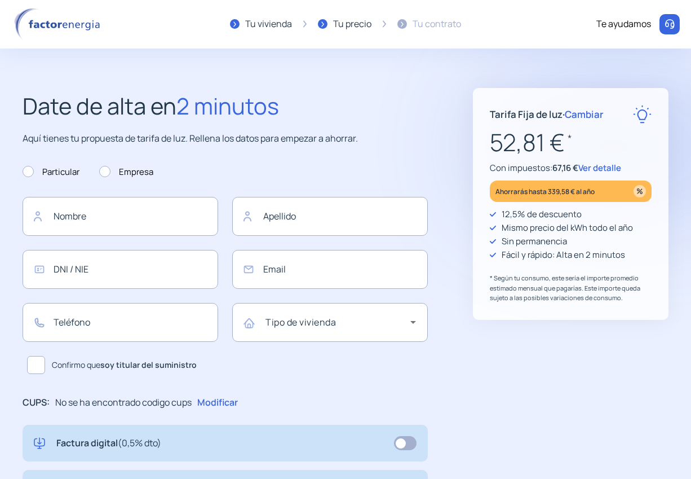  Describe the element at coordinates (571, 288) in the screenshot. I see `p: * Según tu consumo, este sería el importe promedio estimado mensual que pagarías. Este importe qu...` at that location.